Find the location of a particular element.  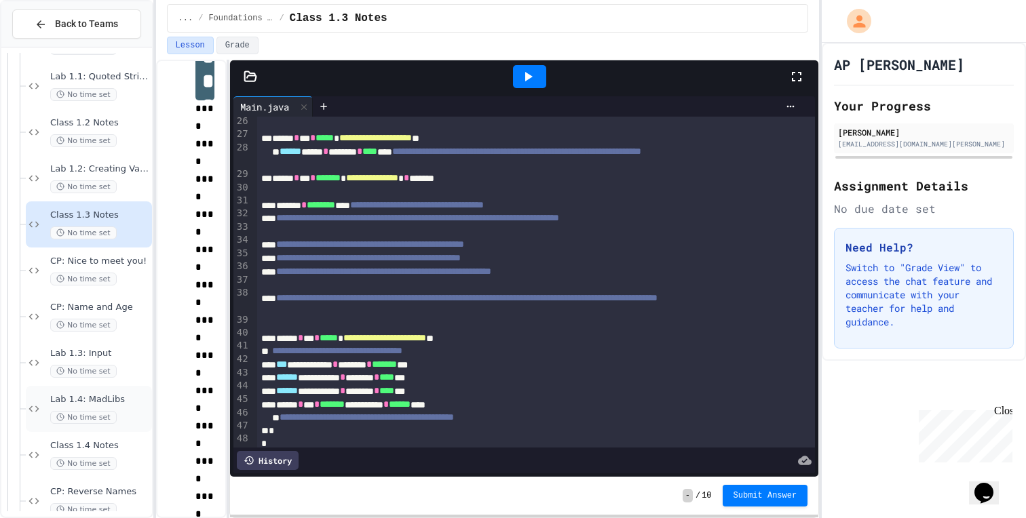

button: Grade is located at coordinates (238, 45).